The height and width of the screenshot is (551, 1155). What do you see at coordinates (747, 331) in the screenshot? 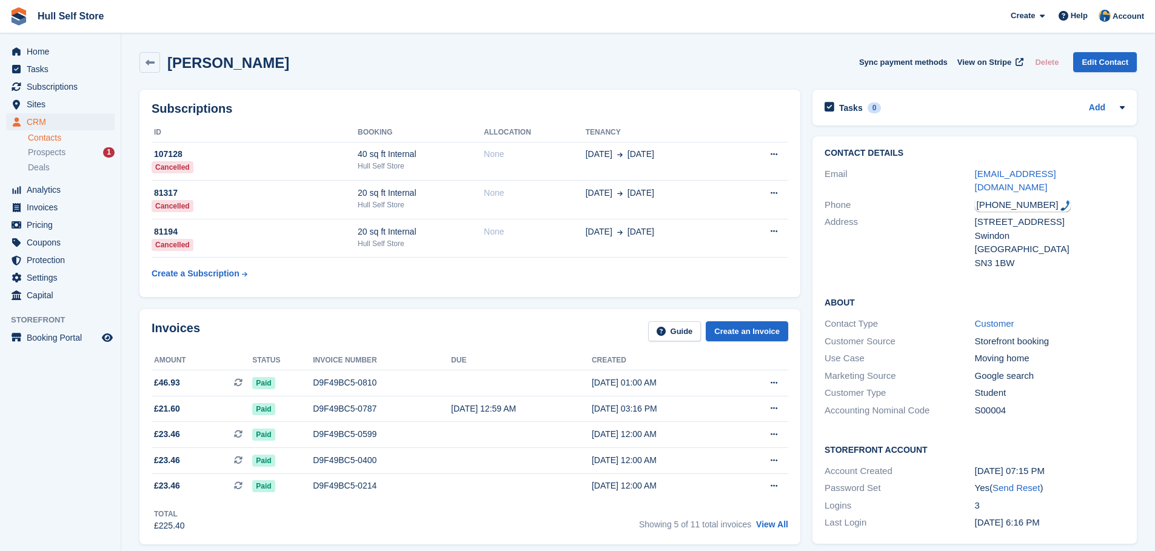
I see `a: Create an Invoice` at bounding box center [747, 331].